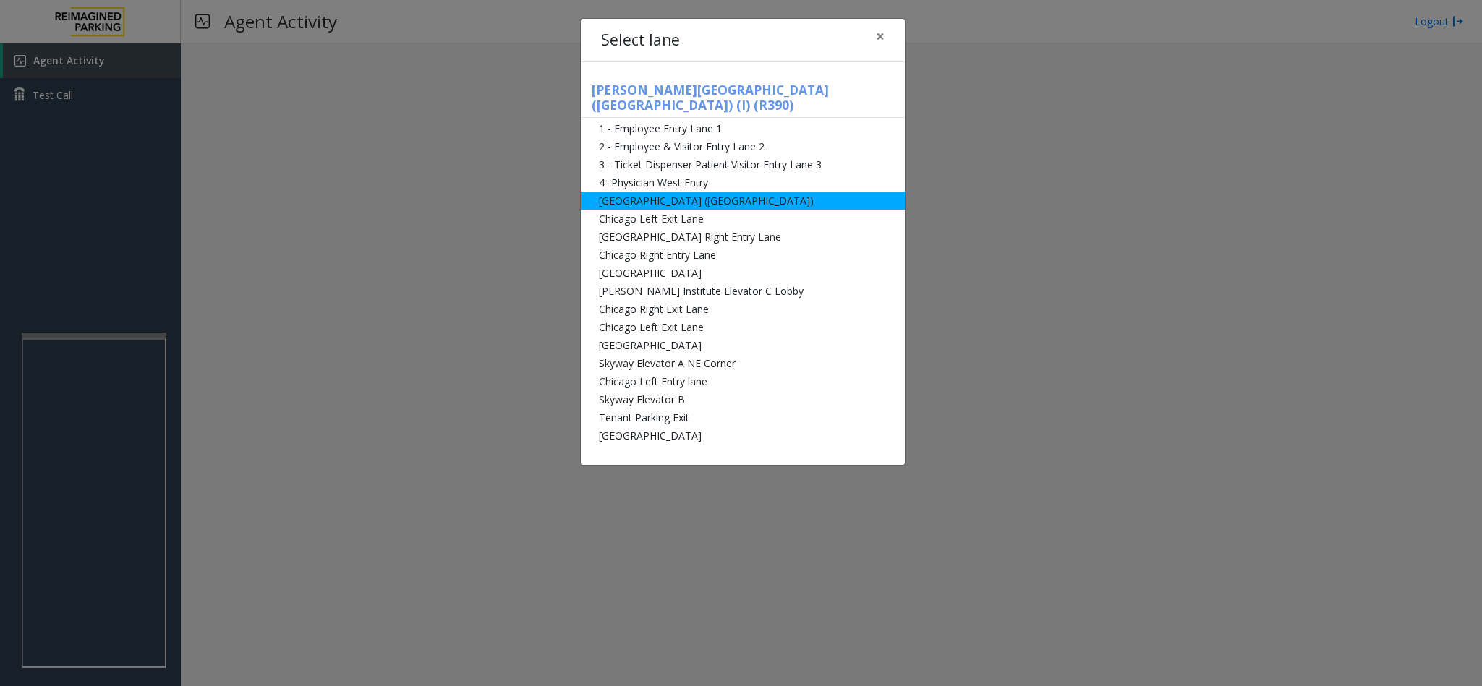  What do you see at coordinates (743, 146) in the screenshot?
I see `li: 2 - Employee & Visitor Entry Lane 2` at bounding box center [743, 146].